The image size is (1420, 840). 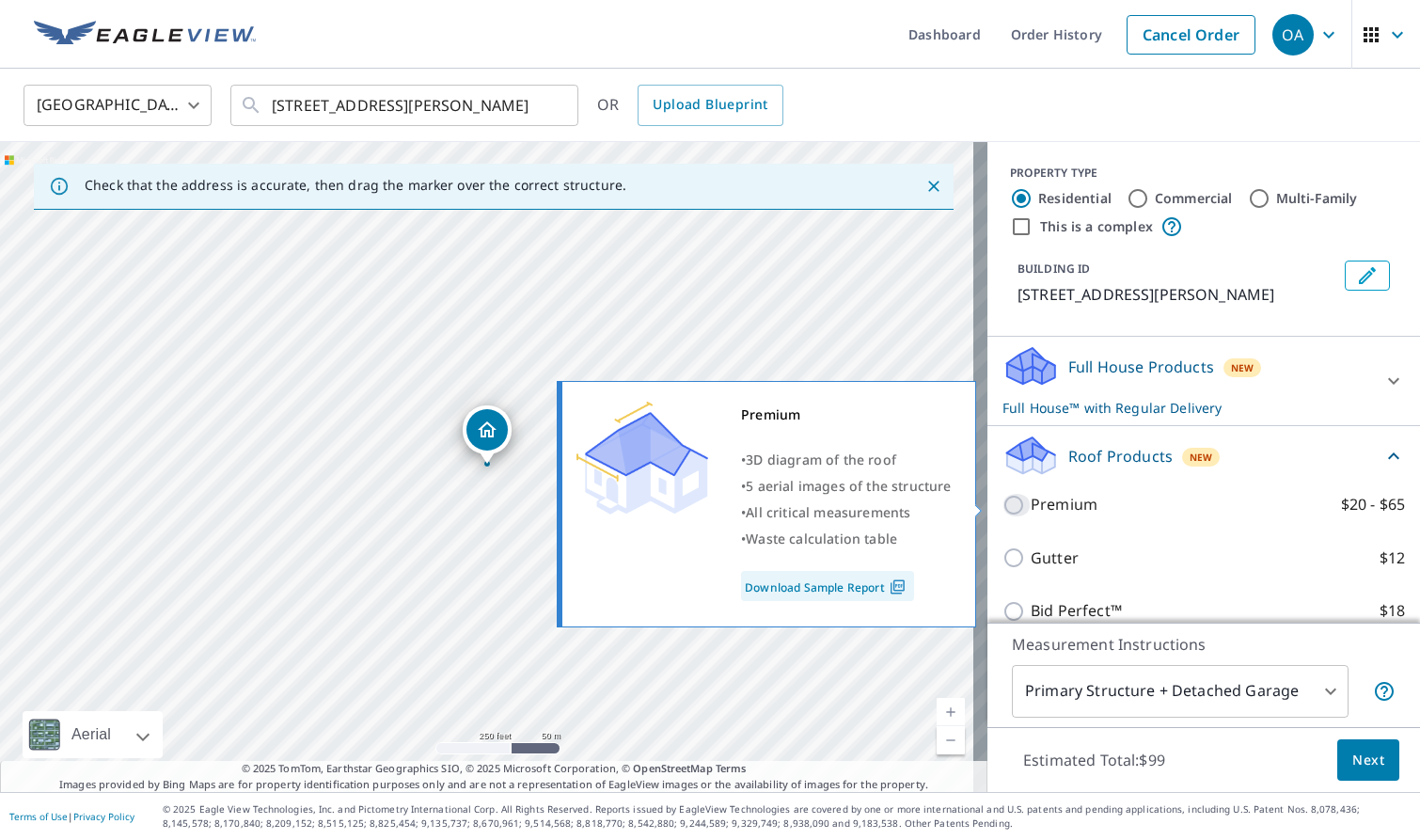 I want to click on p: $20 - $65, so click(x=1373, y=504).